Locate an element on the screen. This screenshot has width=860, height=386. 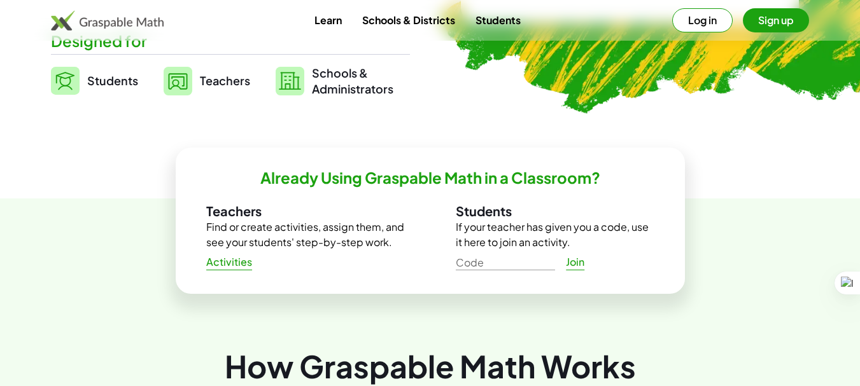
button: Sign up is located at coordinates (776, 20).